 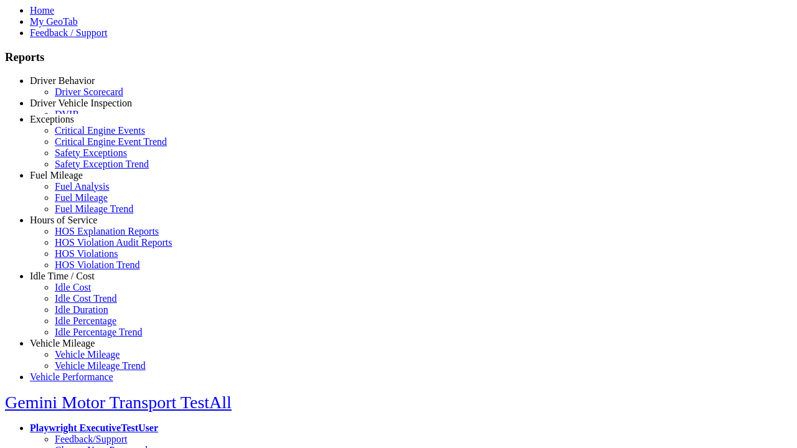 What do you see at coordinates (111, 141) in the screenshot?
I see `a: Critical Engine Event Trend` at bounding box center [111, 141].